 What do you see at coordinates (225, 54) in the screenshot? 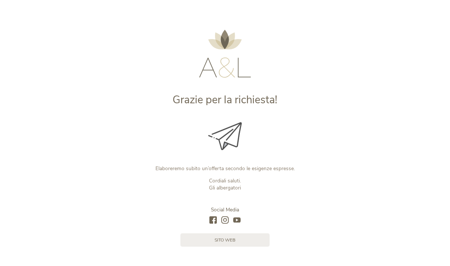
I see `img: AMONTI & LUNARIS Wellnessresort` at bounding box center [225, 54].